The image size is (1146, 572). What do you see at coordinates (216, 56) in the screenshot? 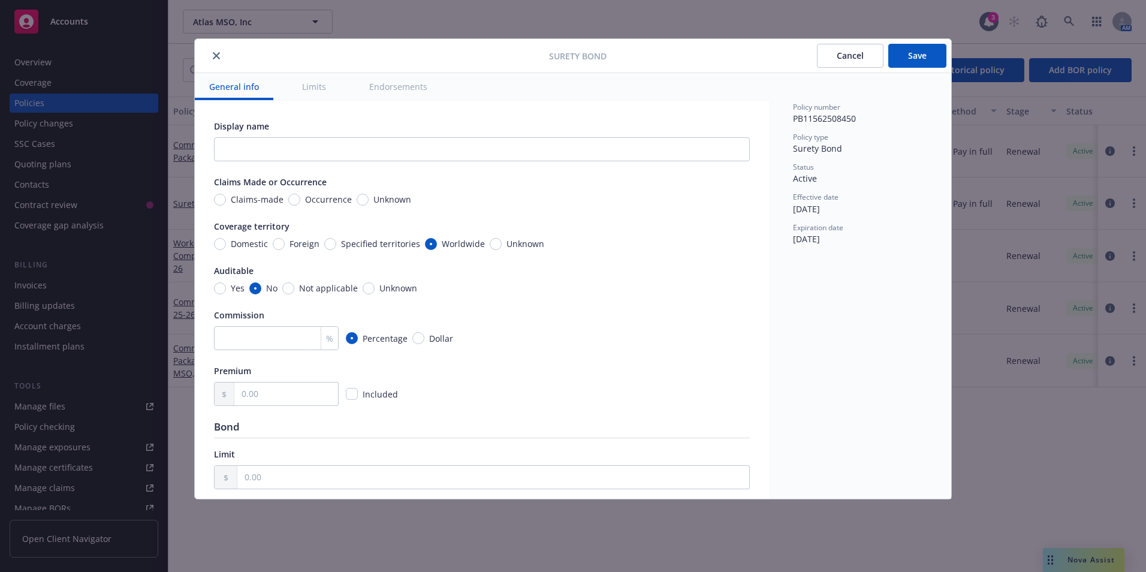
I see `button: close` at bounding box center [216, 56].